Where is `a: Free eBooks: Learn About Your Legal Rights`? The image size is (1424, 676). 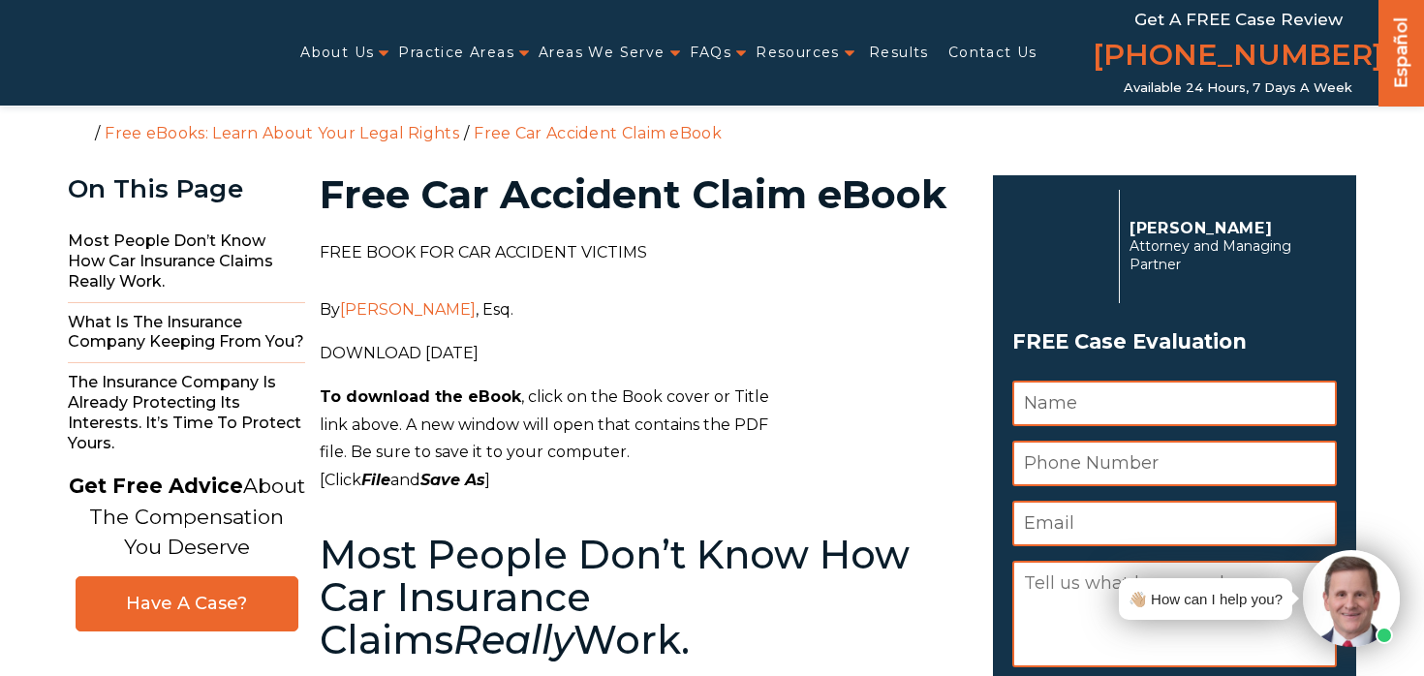
a: Free eBooks: Learn About Your Legal Rights is located at coordinates (282, 133).